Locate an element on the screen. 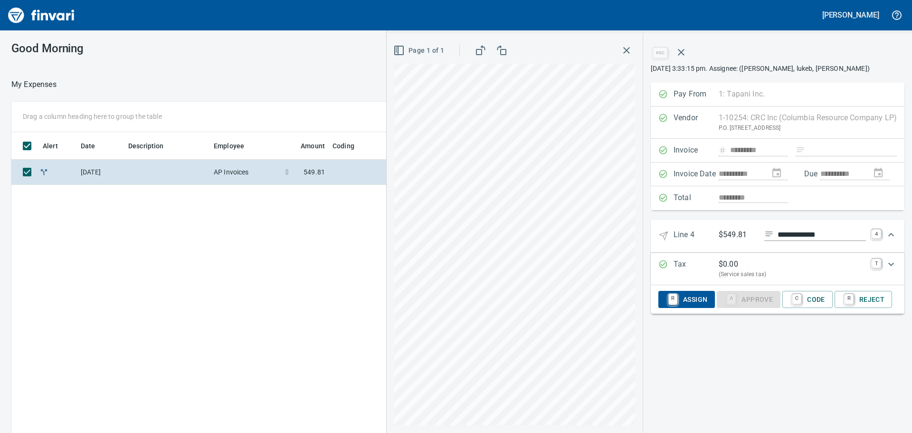  button: RReject is located at coordinates (863, 299).